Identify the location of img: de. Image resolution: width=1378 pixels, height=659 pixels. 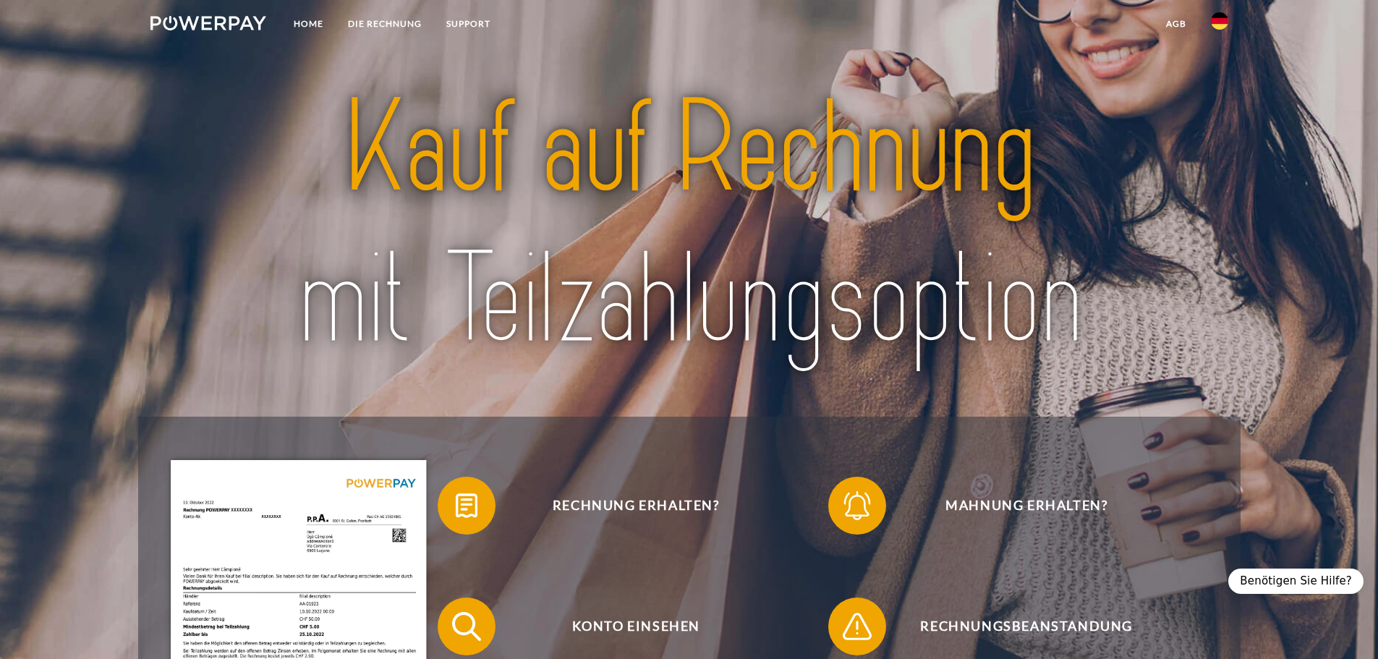
(1219, 21).